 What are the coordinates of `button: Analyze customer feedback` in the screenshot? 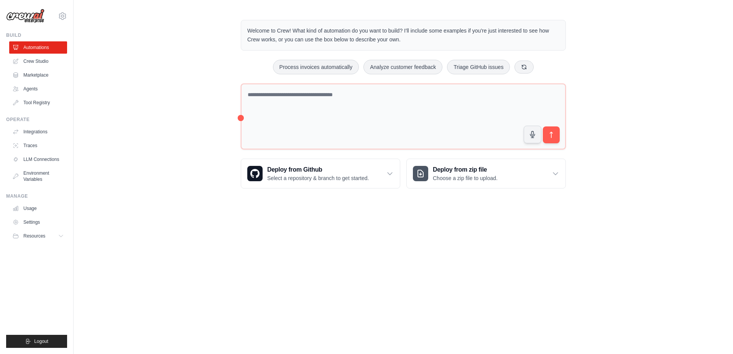 It's located at (403, 67).